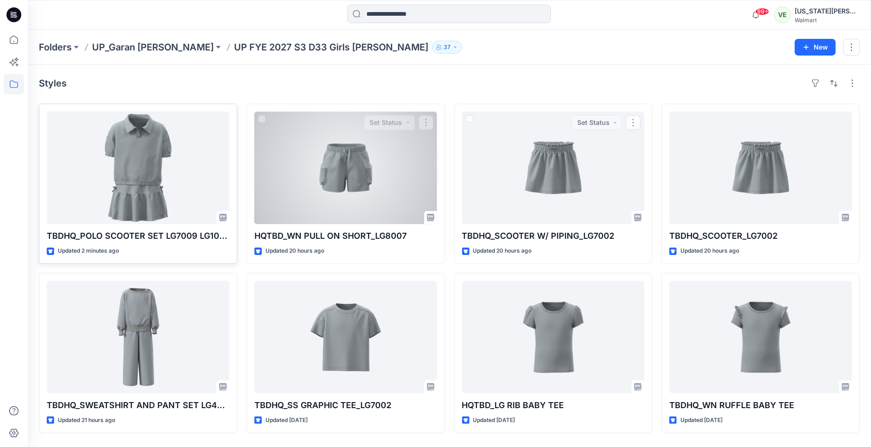 The image size is (871, 447). What do you see at coordinates (553, 236) in the screenshot?
I see `p: TBDHQ_SCOOTER W/ PIPING_LG7002` at bounding box center [553, 236].